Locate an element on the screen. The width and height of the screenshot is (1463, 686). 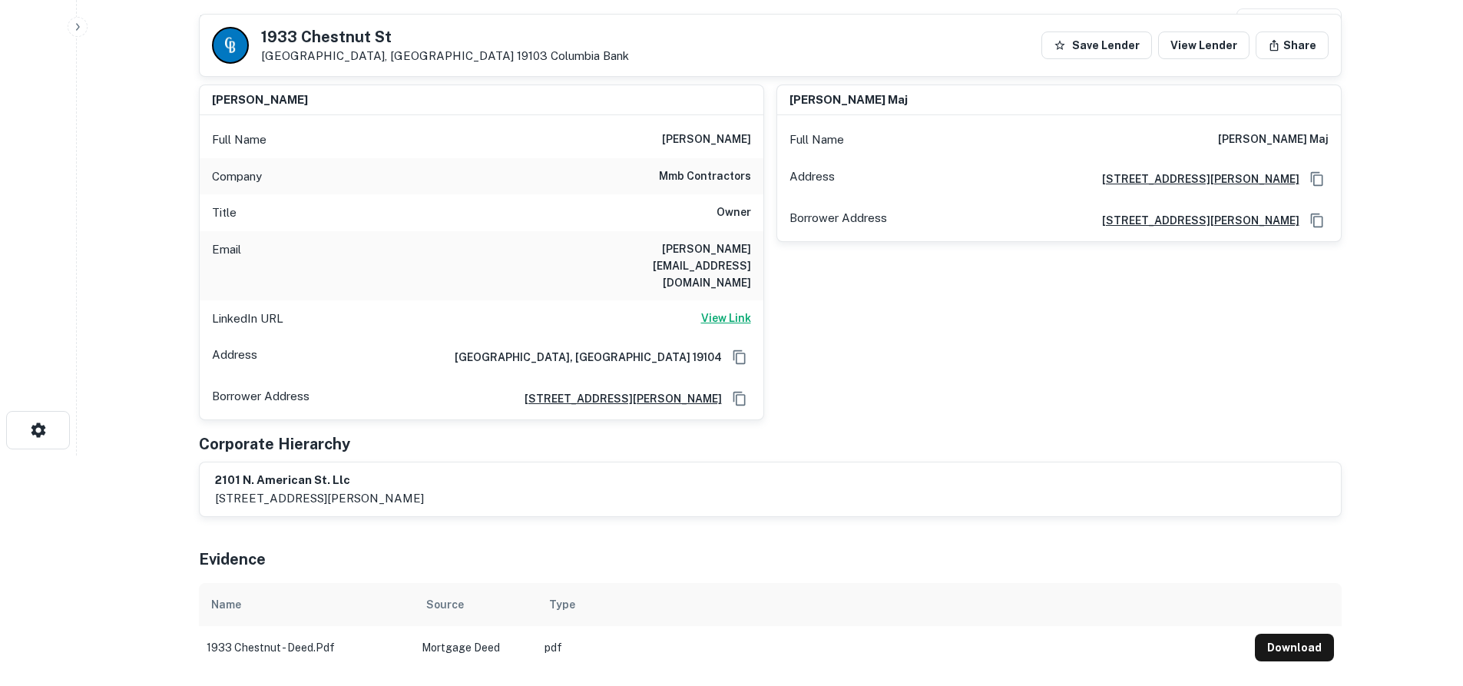
a: Columbia Bank is located at coordinates (590, 55).